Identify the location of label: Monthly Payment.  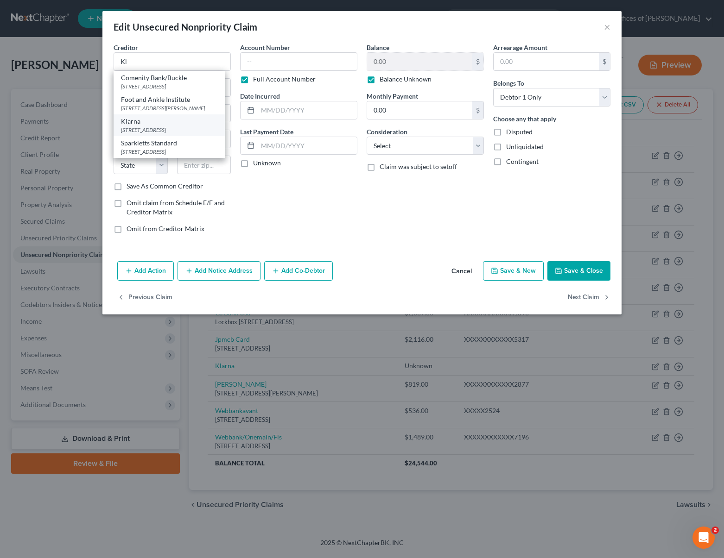
(392, 96).